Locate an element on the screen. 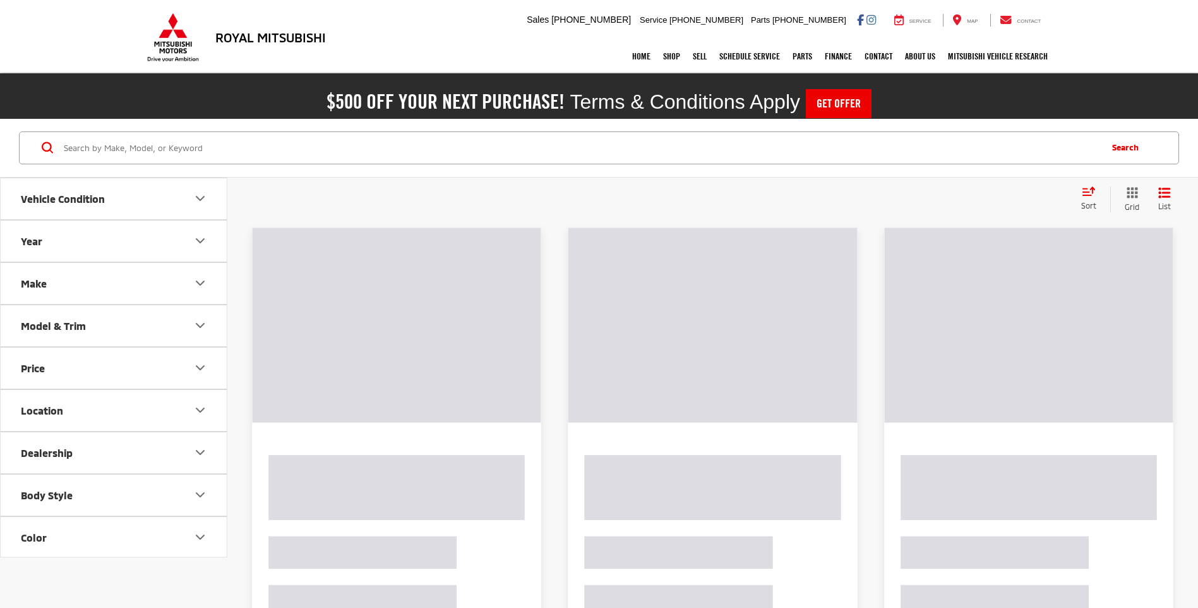  span: Sort is located at coordinates (1089, 205).